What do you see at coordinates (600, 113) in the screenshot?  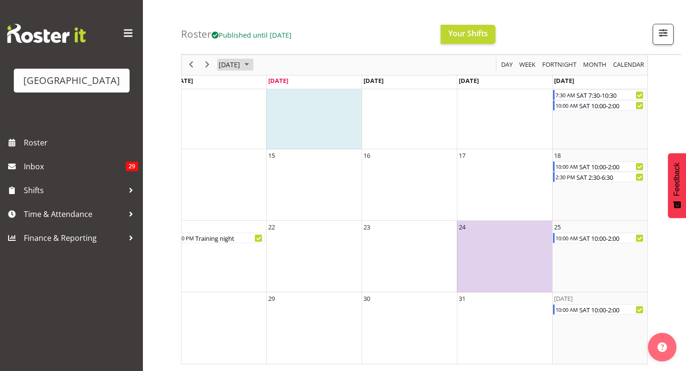 I see `td: Saturday, October 11, 2025` at bounding box center [600, 113].